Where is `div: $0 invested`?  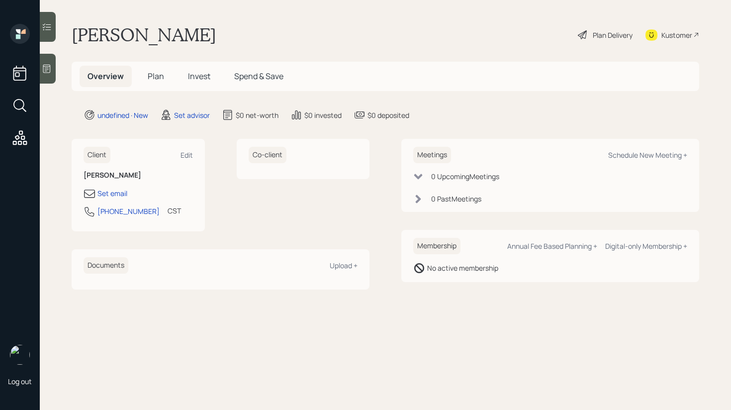 div: $0 invested is located at coordinates (323, 115).